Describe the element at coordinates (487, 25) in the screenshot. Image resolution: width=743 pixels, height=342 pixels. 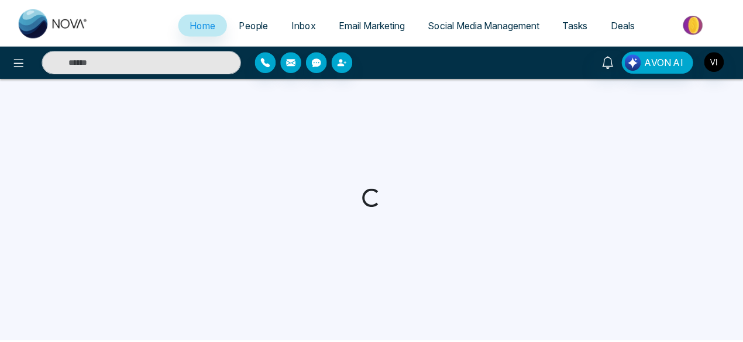
I see `span: Social Media Management` at that location.